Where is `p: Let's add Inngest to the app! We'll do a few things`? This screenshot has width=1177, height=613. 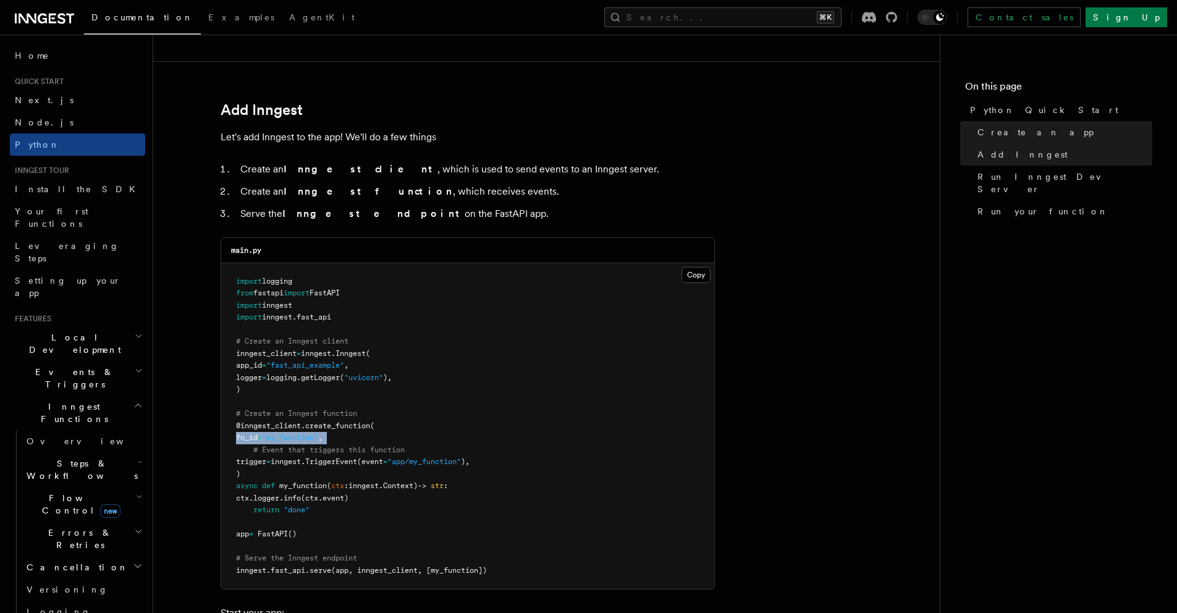 p: Let's add Inngest to the app! We'll do a few things is located at coordinates (468, 137).